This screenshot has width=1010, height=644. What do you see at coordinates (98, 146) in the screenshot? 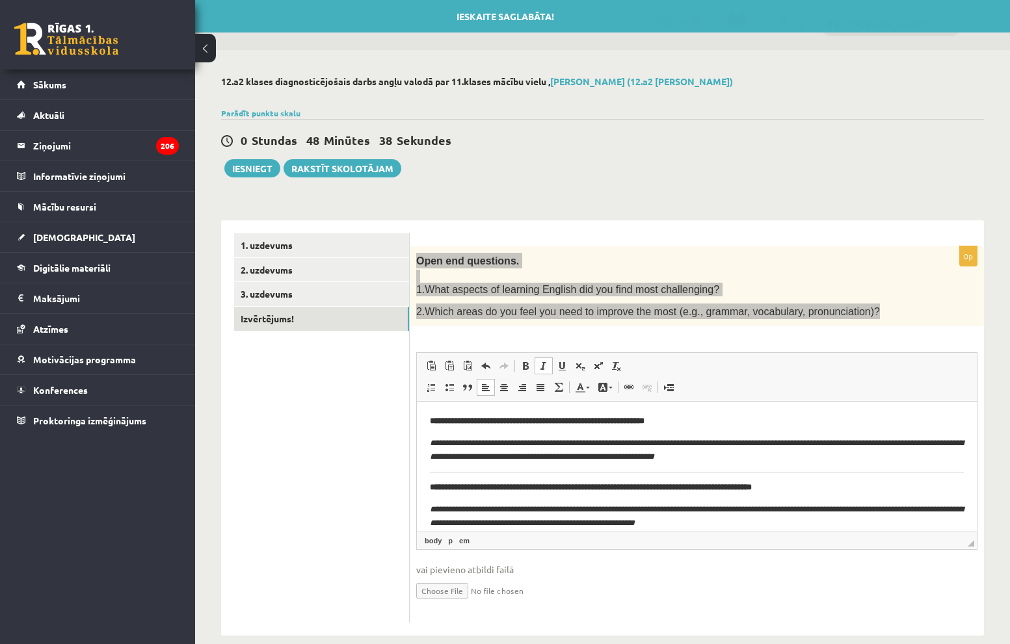
I see `a: Ziņojumi206` at bounding box center [98, 146].